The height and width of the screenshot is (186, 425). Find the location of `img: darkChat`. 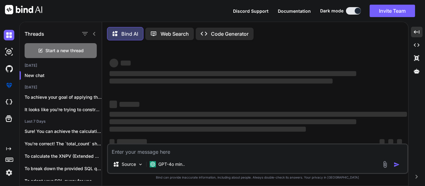

img: darkChat is located at coordinates (9, 35).